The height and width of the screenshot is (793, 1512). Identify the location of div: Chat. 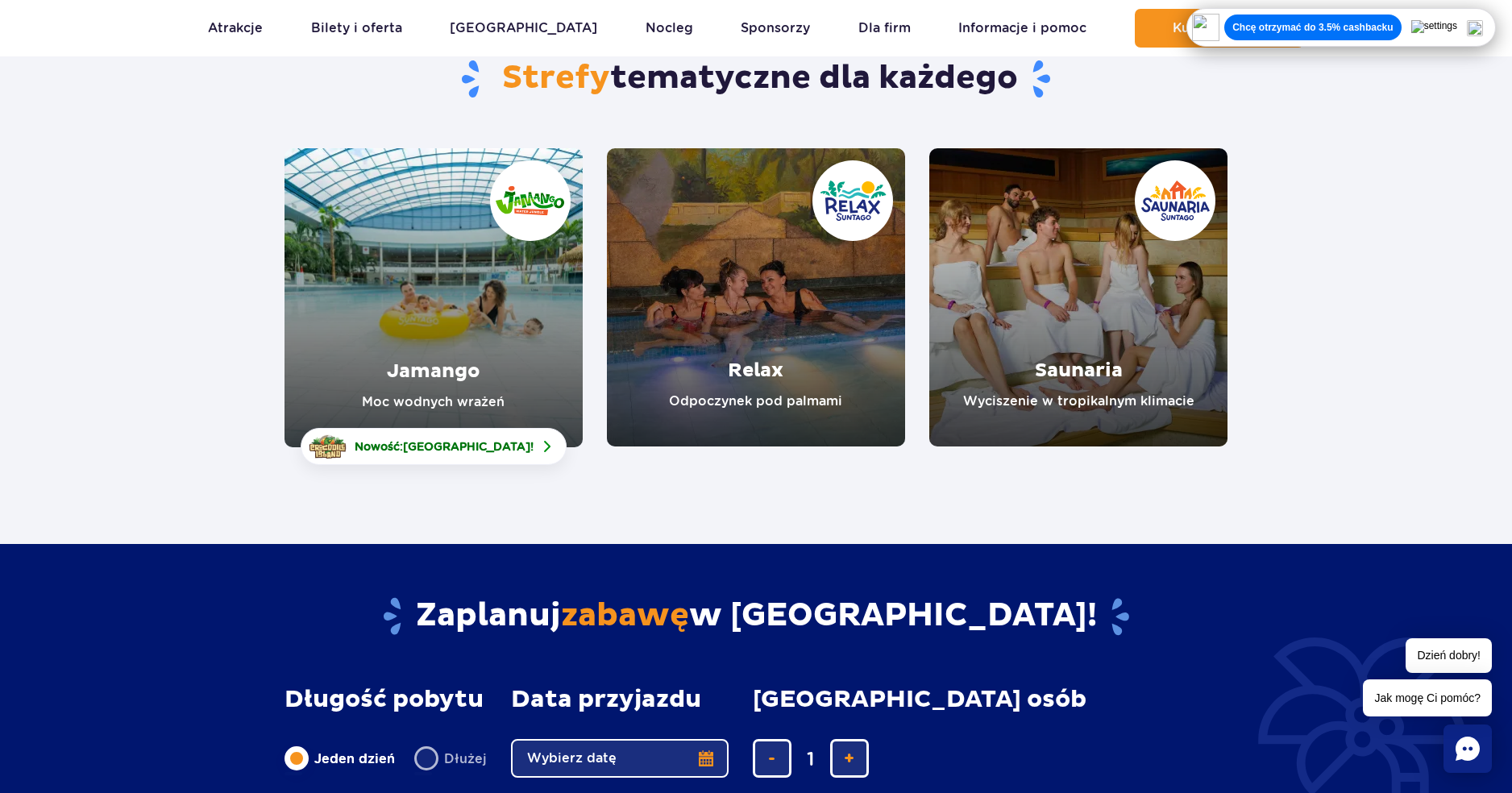
(1468, 748).